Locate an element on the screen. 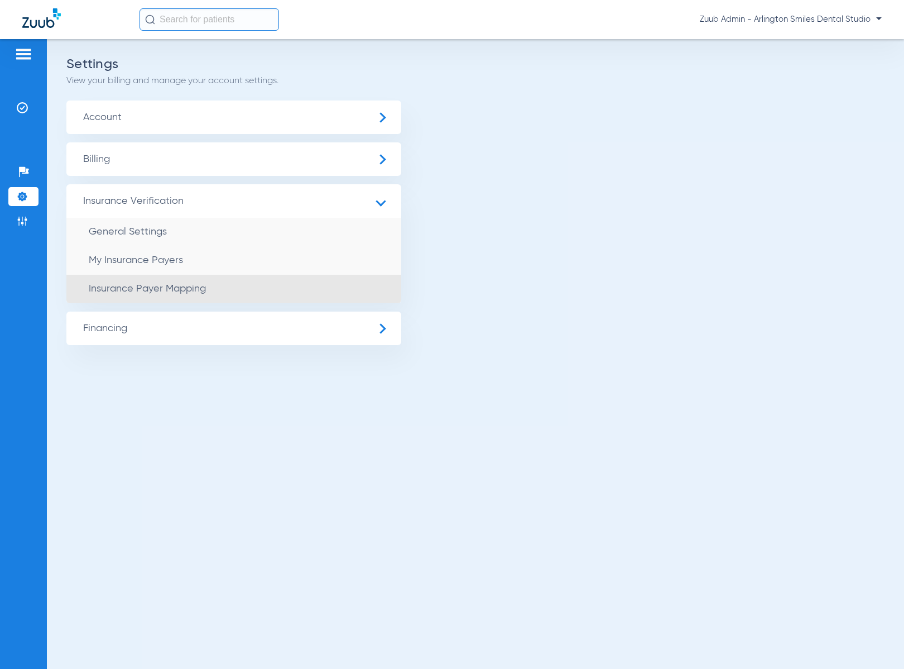 This screenshot has height=669, width=904. span: Zuub Admin - Arlington Smiles Dental Studio is located at coordinates (791, 20).